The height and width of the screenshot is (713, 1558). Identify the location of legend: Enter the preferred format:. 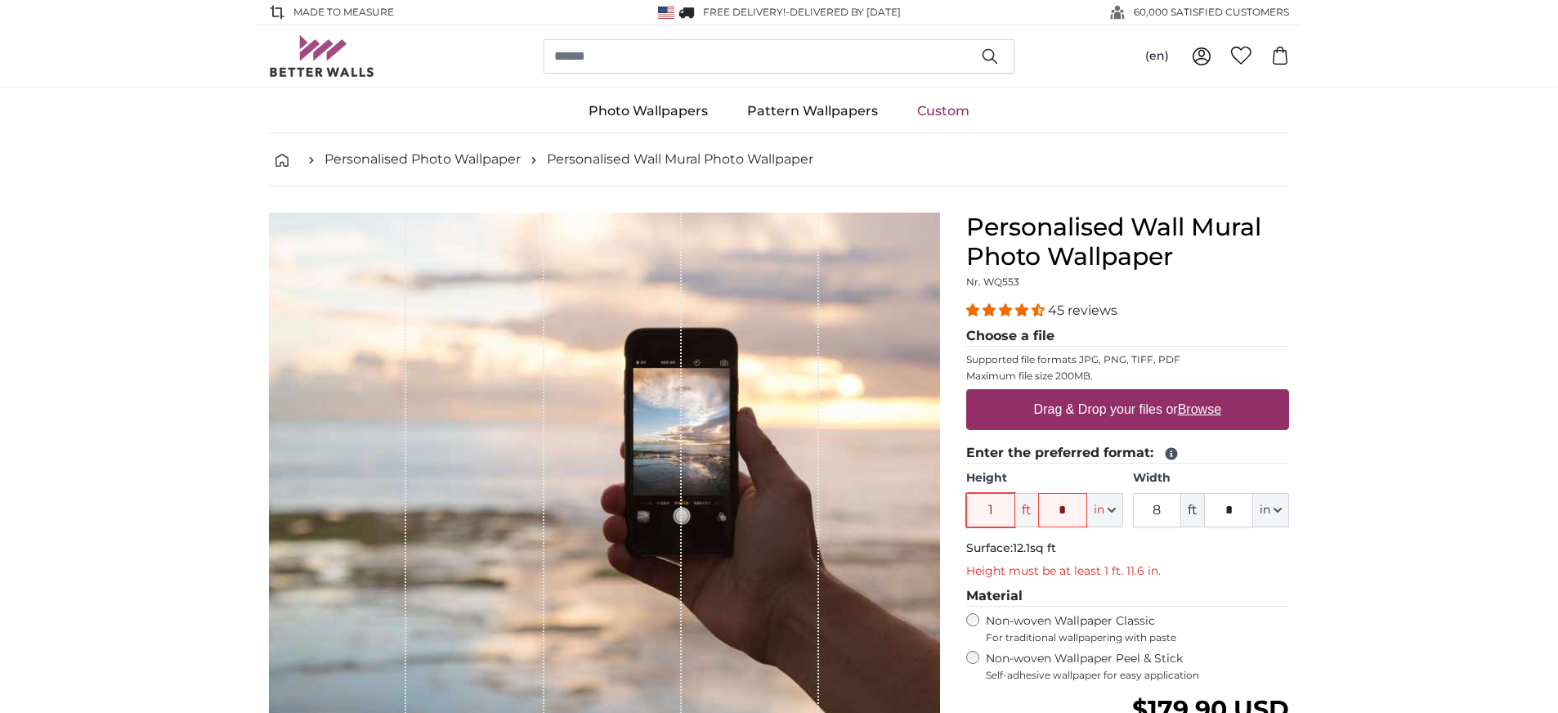
(1127, 453).